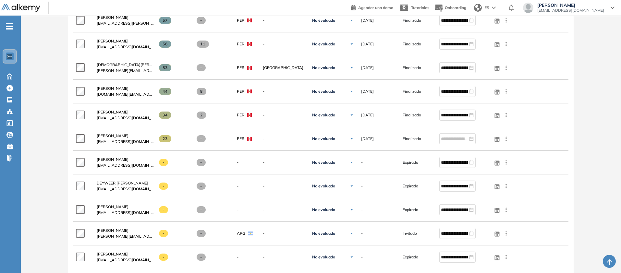 The width and height of the screenshot is (621, 273). Describe the element at coordinates (202, 92) in the screenshot. I see `span: 8` at that location.